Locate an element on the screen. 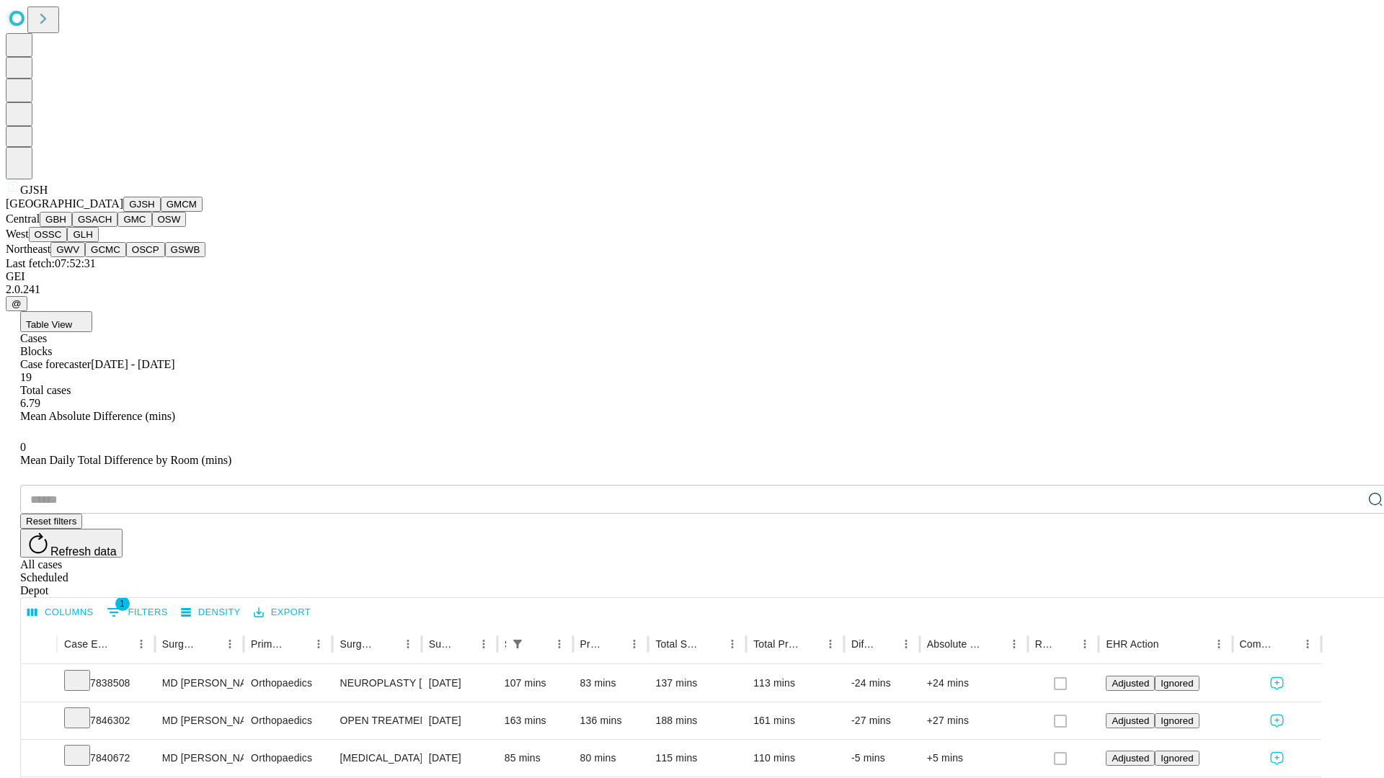 The height and width of the screenshot is (778, 1384). div: Primary Service is located at coordinates (269, 644).